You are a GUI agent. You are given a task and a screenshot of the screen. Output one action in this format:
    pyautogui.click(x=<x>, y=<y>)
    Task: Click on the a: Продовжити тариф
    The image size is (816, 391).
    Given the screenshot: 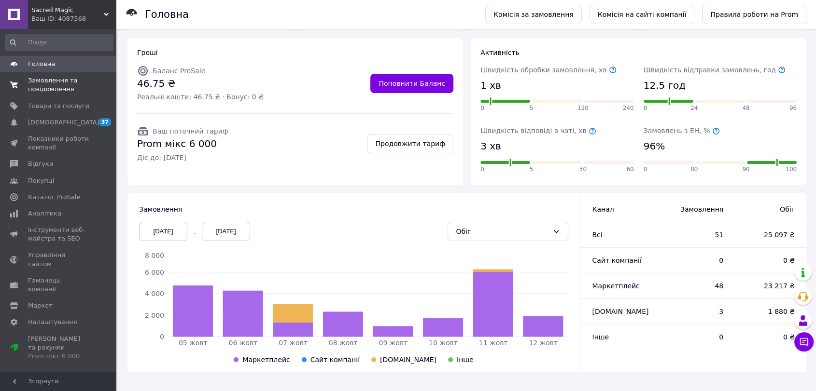 What is the action you would take?
    pyautogui.click(x=410, y=144)
    